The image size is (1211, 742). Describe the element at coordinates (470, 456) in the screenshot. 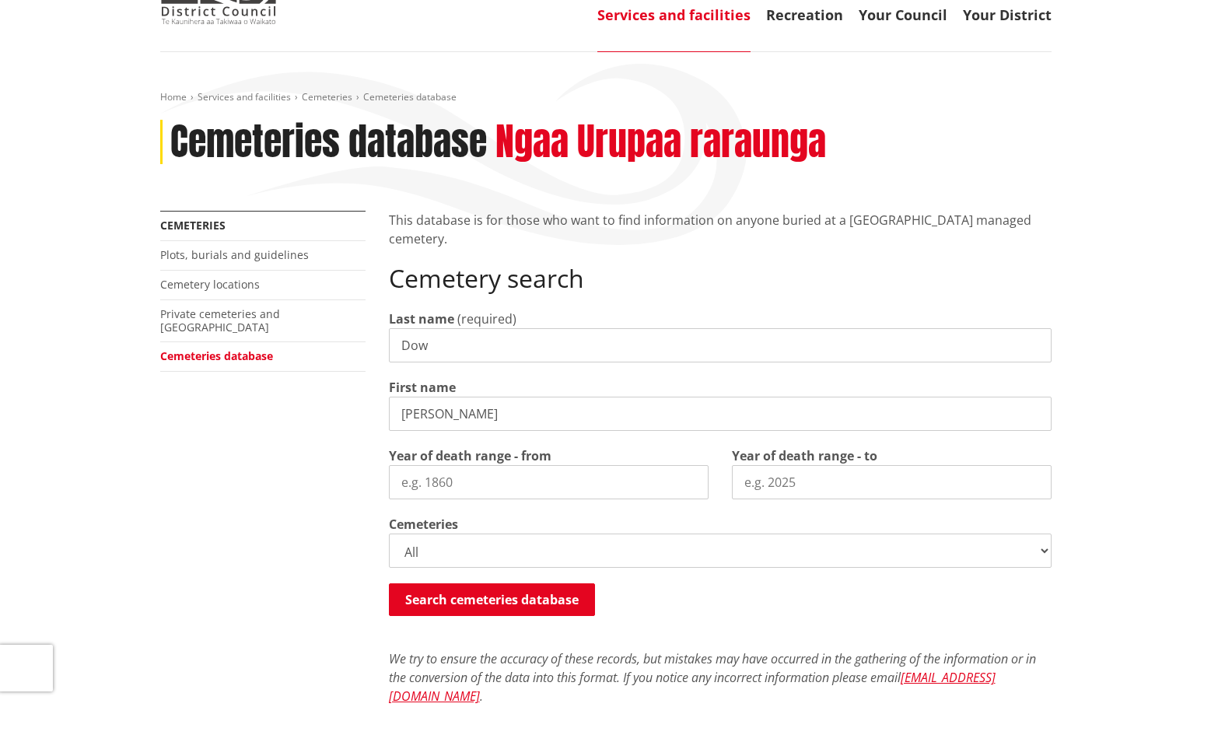

I see `label: Year of death range - from` at that location.